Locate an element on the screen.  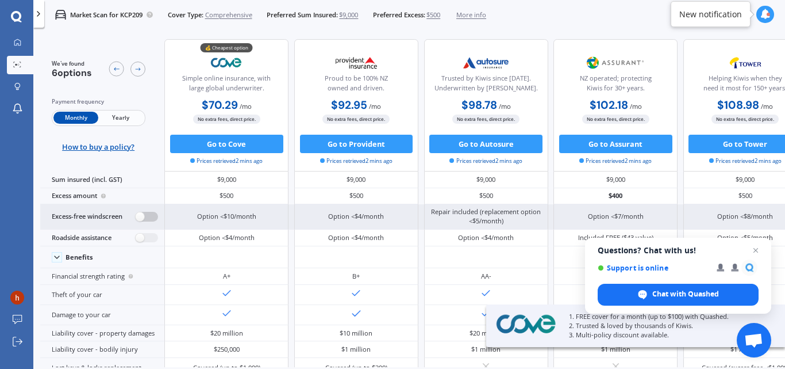
b: $102.18 is located at coordinates (609, 105).